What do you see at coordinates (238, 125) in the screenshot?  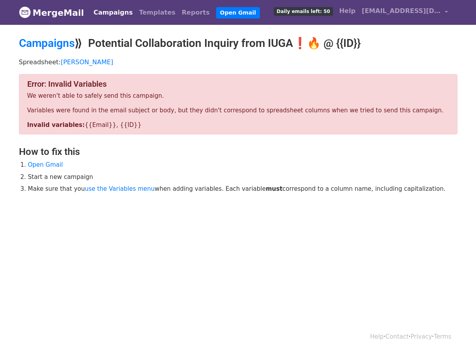 I see `p: {{Email}}, {{ID}}` at bounding box center [238, 125].